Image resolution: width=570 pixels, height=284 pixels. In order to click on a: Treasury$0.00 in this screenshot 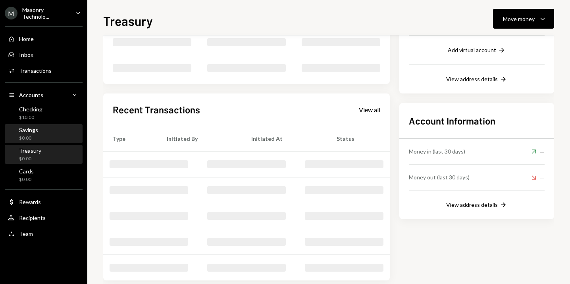, I will do `click(44, 154)`.